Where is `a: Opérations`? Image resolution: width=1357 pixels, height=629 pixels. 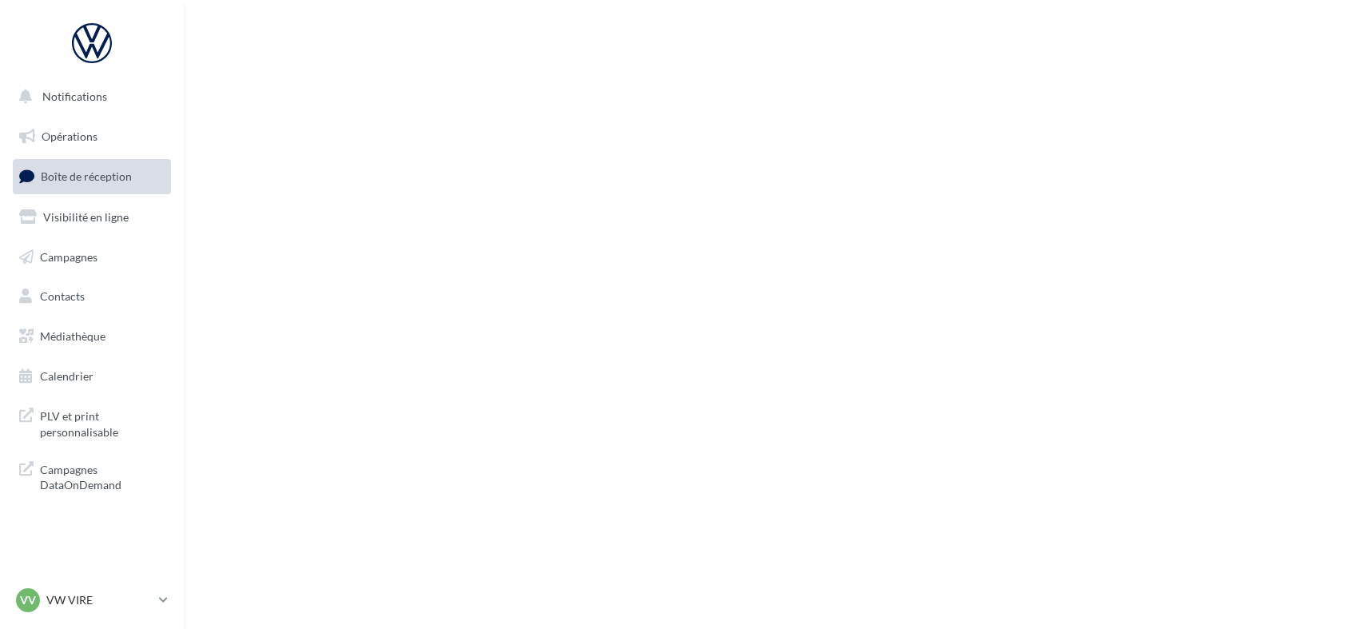
a: Opérations is located at coordinates (92, 137).